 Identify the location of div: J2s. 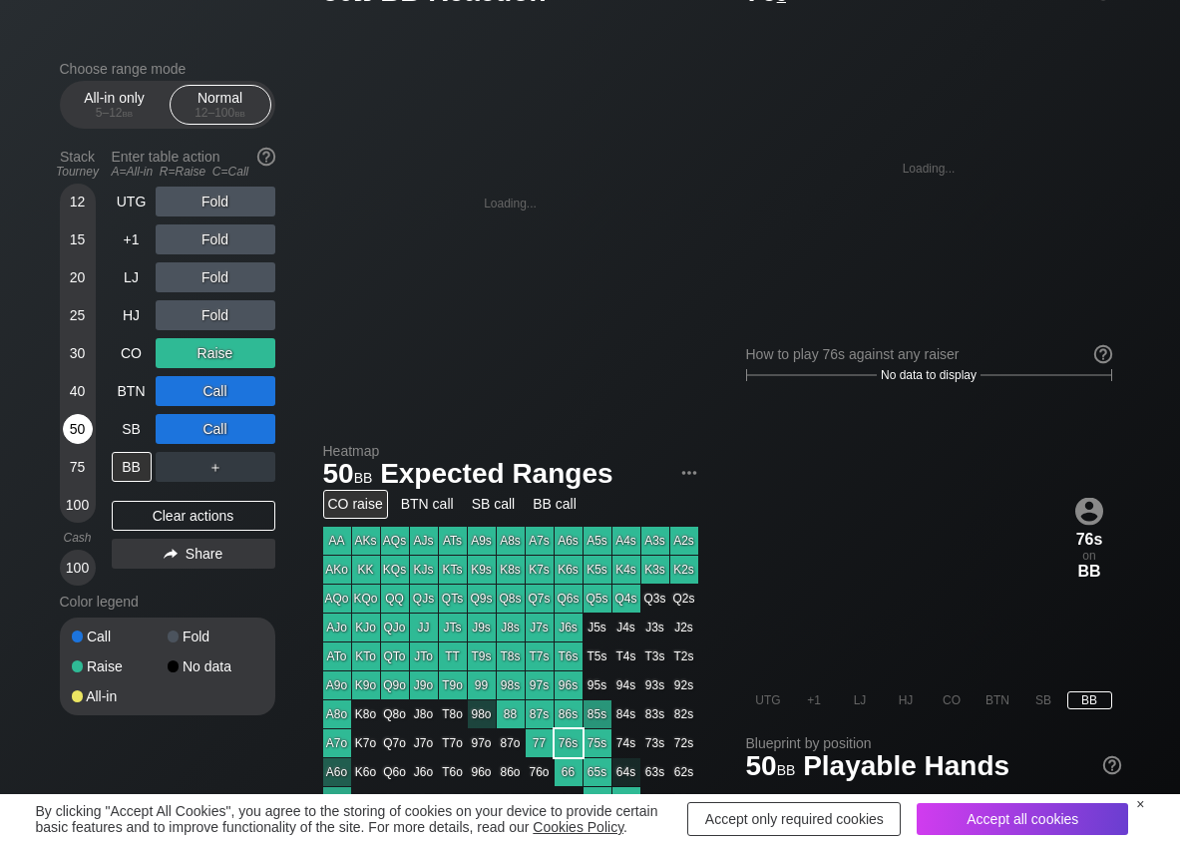
(685, 628).